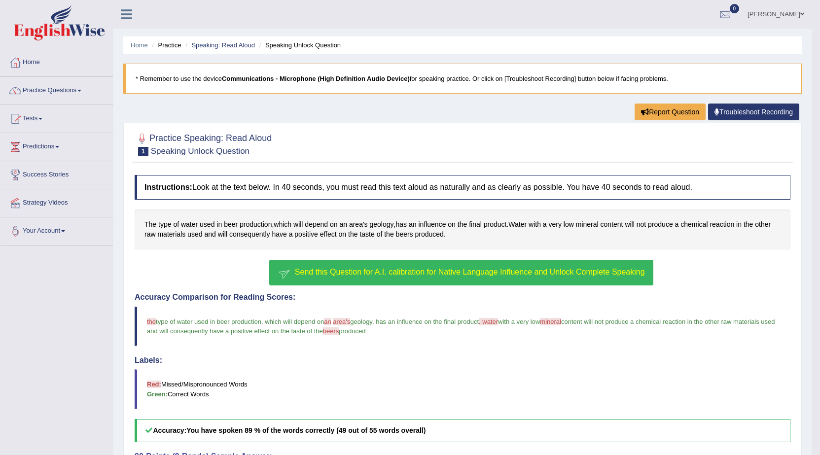 The width and height of the screenshot is (820, 455). Describe the element at coordinates (470, 272) in the screenshot. I see `span: Send this Question for A.I. calibration for Native Language Influence and Unlock Complete Speaking` at that location.